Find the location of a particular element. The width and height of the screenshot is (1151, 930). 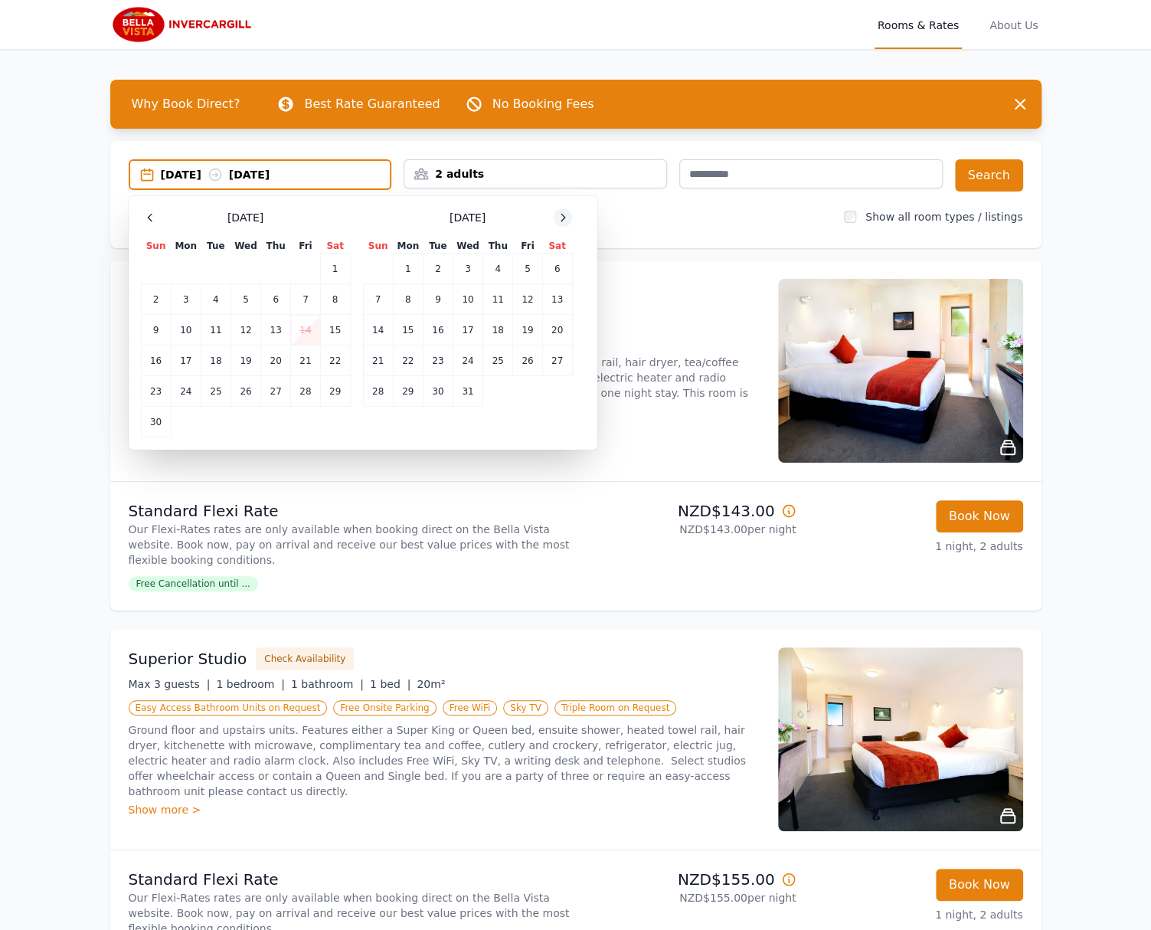

p: Ground floor and upstairs units. Features either a Super King or Queen bed, ensuite shower, heate... is located at coordinates (444, 761).